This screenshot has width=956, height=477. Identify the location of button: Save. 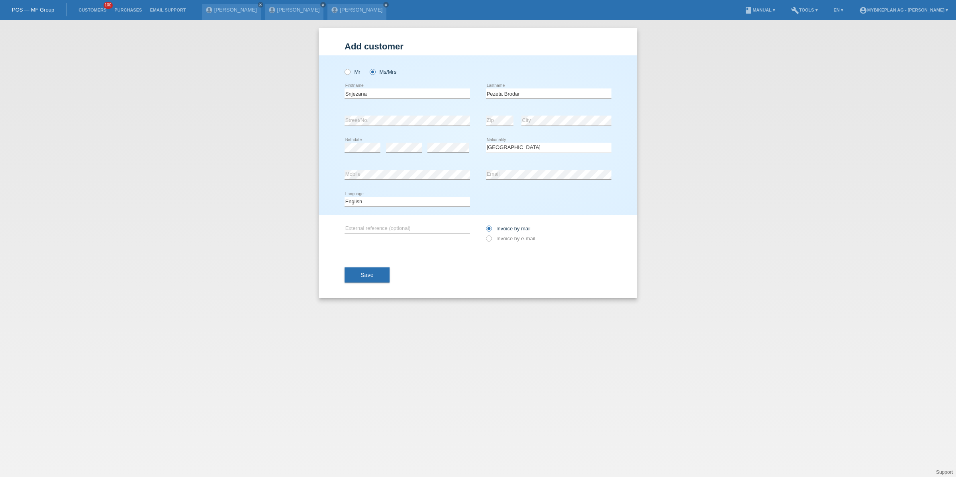
(367, 275).